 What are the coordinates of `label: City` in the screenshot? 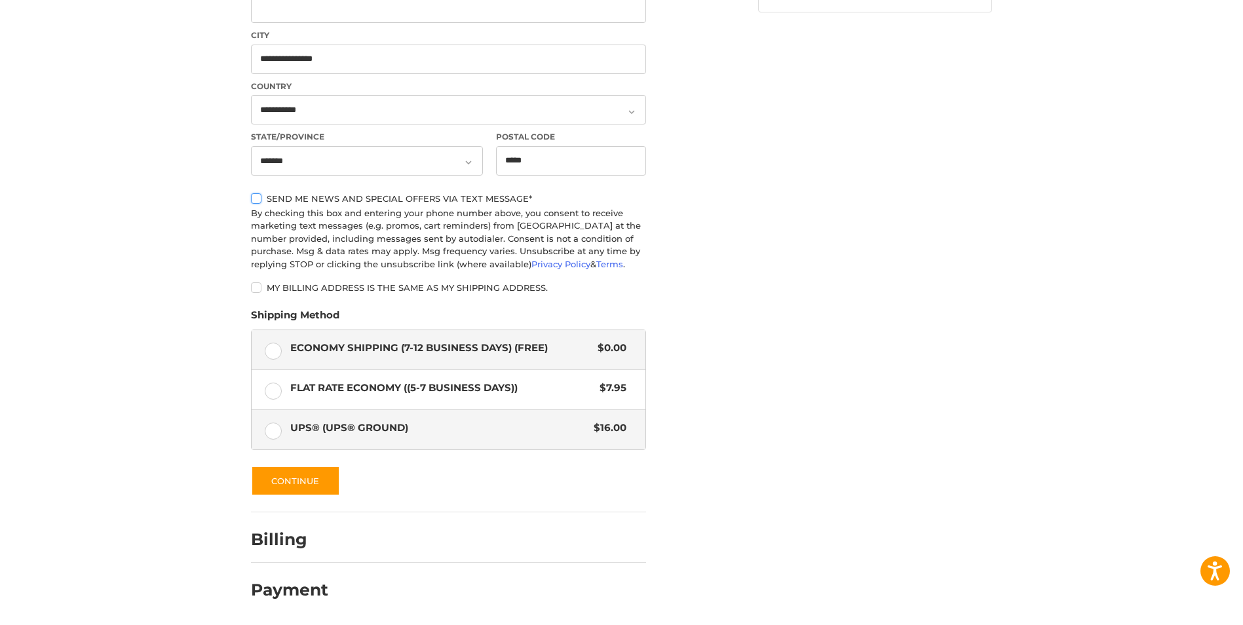 It's located at (448, 35).